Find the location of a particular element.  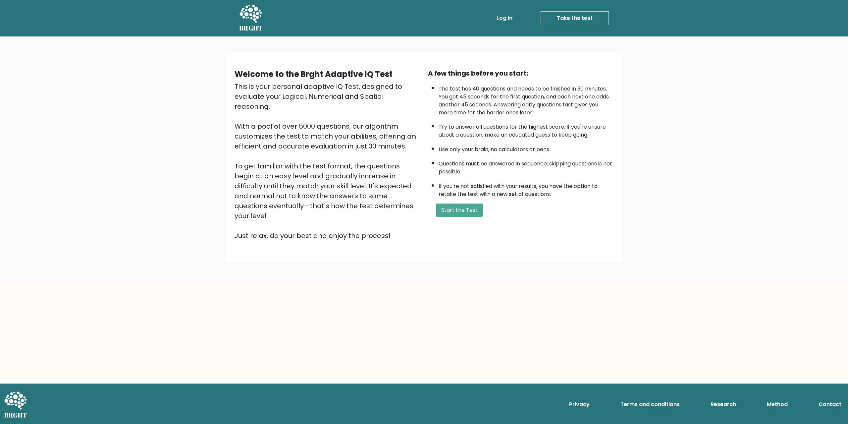

a: Take the test is located at coordinates (575, 18).